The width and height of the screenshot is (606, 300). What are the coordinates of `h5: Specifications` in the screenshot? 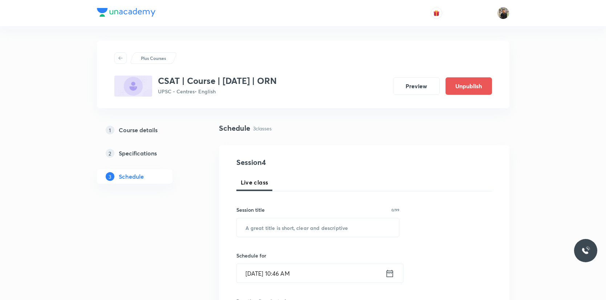 It's located at (138, 153).